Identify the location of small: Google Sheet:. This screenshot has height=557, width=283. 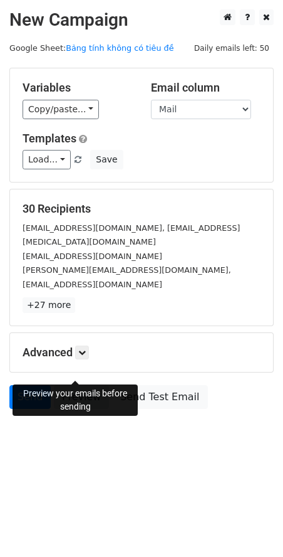
(92, 48).